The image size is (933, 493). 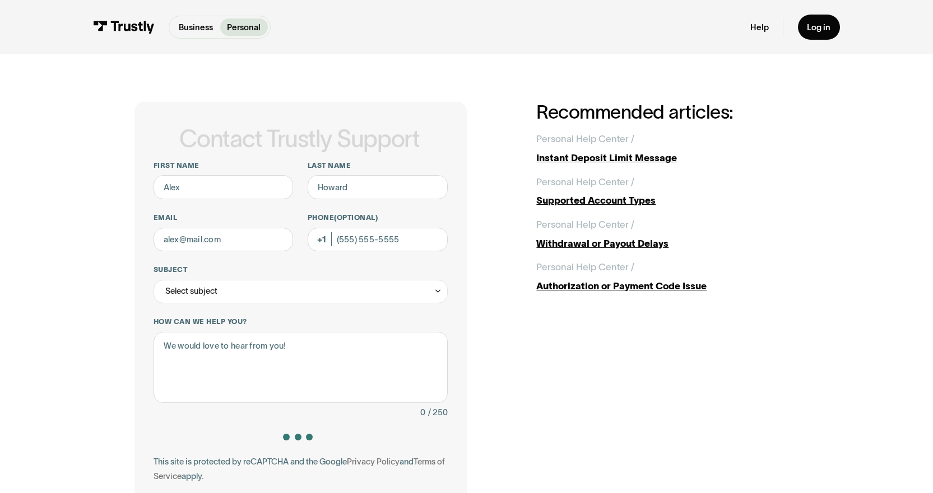 I want to click on a: Personal Help Center /Withdrawal or Payout Delays, so click(x=667, y=234).